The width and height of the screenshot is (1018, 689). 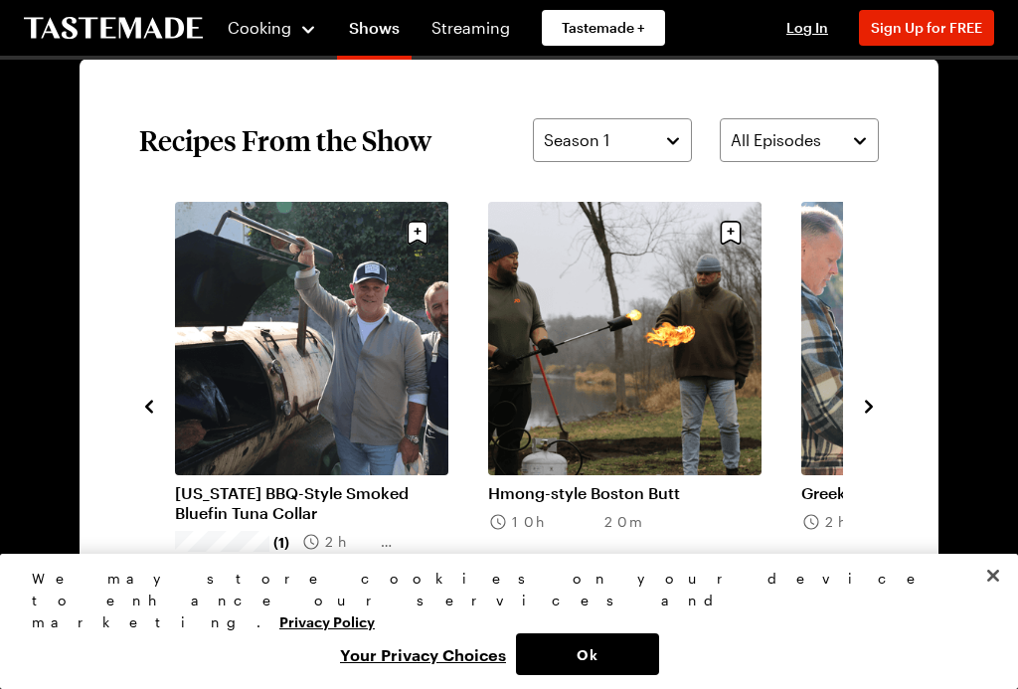 What do you see at coordinates (993, 576) in the screenshot?
I see `button: Close` at bounding box center [993, 576].